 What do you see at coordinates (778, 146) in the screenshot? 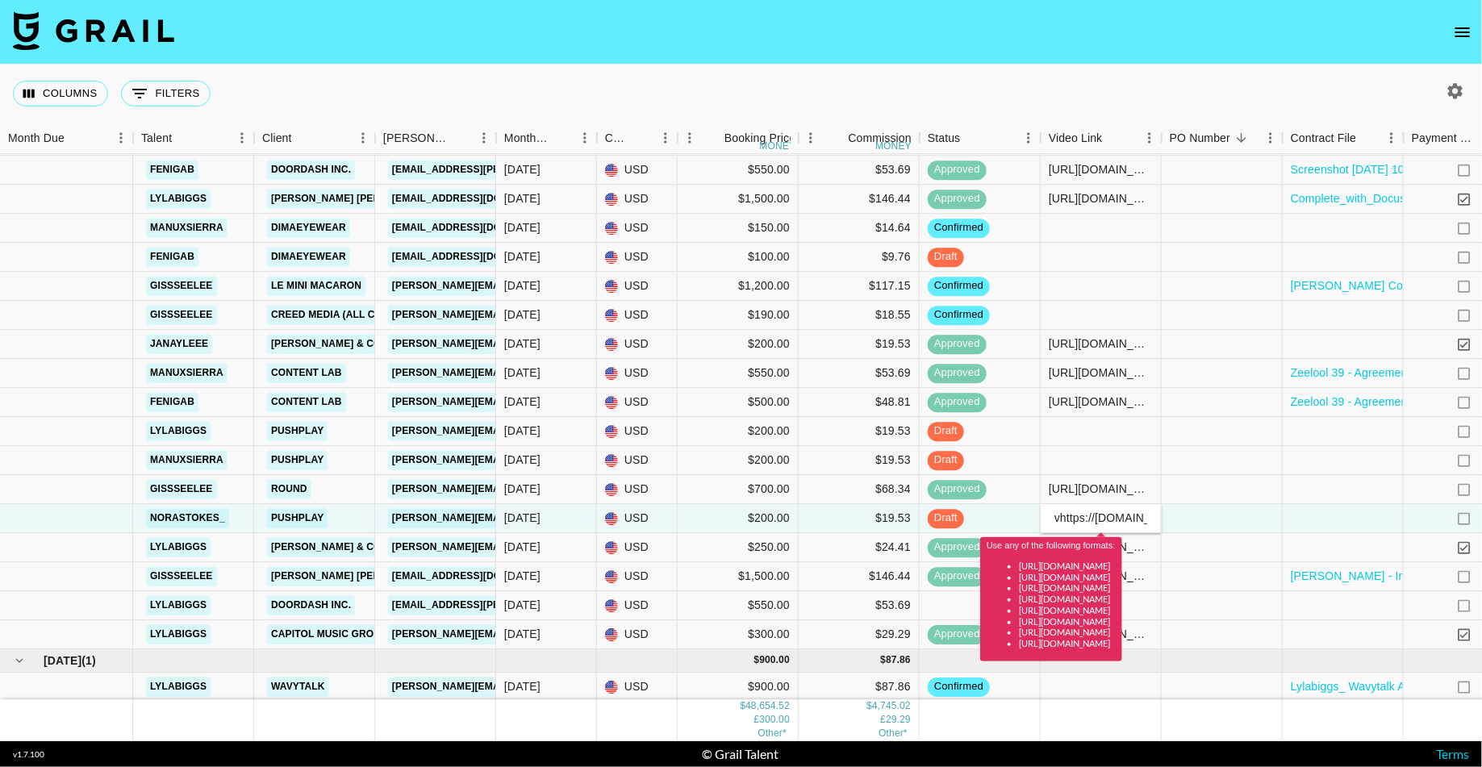
I see `div: money` at bounding box center [778, 146].